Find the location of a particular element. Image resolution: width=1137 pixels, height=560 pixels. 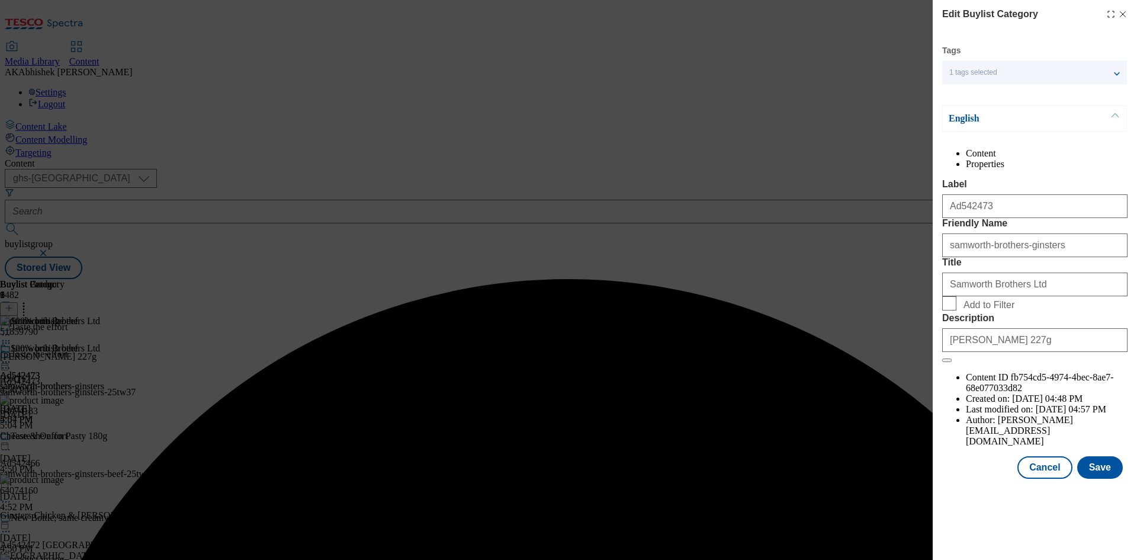

input: Enter Label is located at coordinates (1035, 206).